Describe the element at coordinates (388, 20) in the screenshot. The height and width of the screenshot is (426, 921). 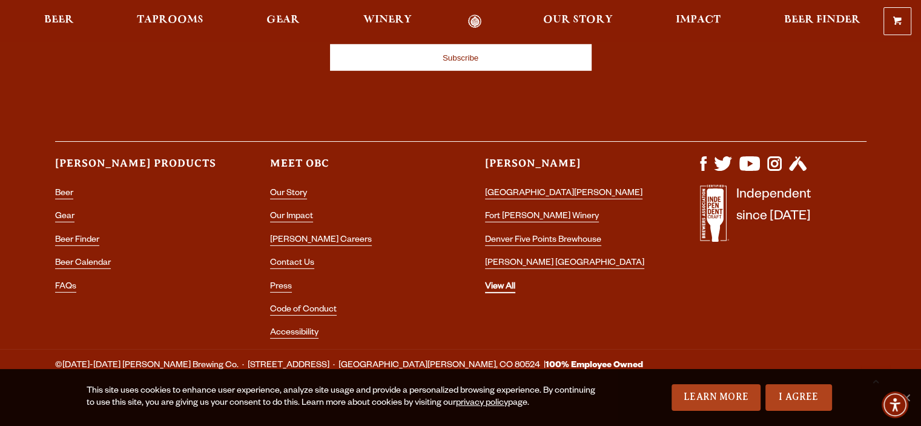
I see `span: Winery` at that location.